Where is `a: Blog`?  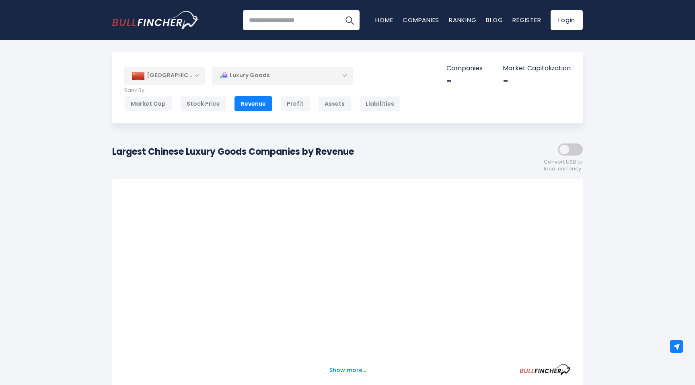
a: Blog is located at coordinates (494, 20).